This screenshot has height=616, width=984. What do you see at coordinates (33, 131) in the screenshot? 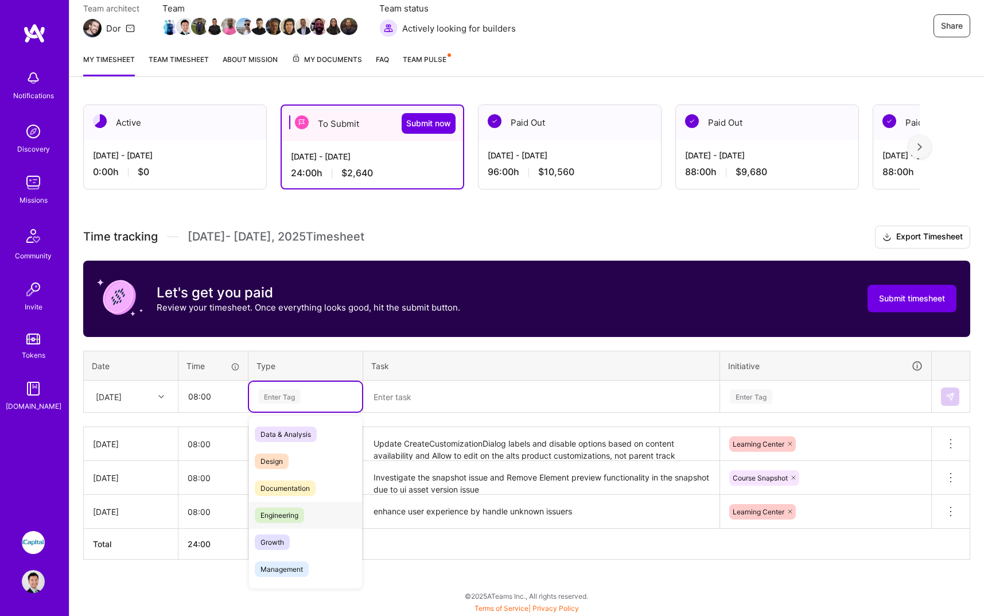
I see `img: discovery` at bounding box center [33, 131].